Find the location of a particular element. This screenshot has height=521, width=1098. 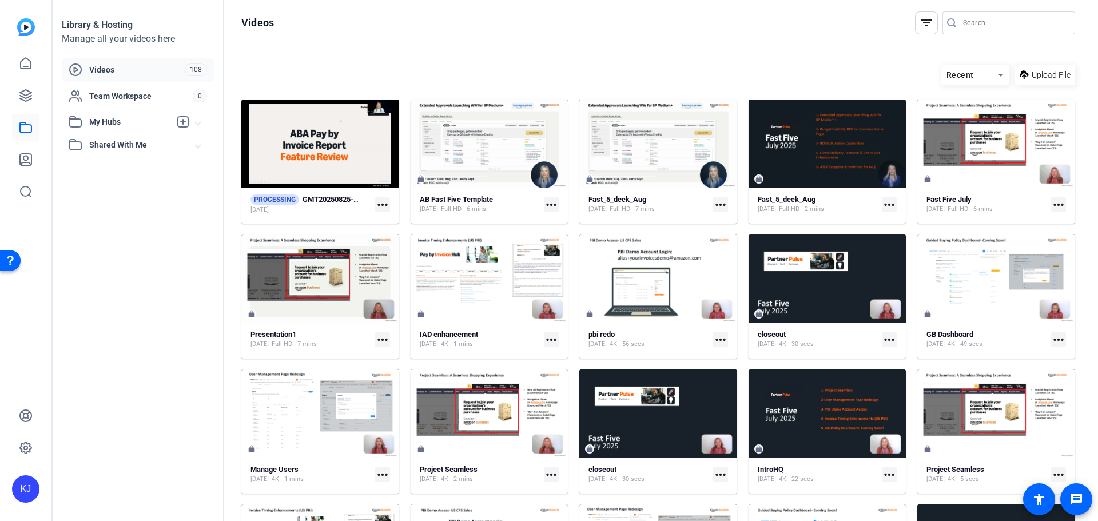

span: Upload File is located at coordinates (1051, 75).